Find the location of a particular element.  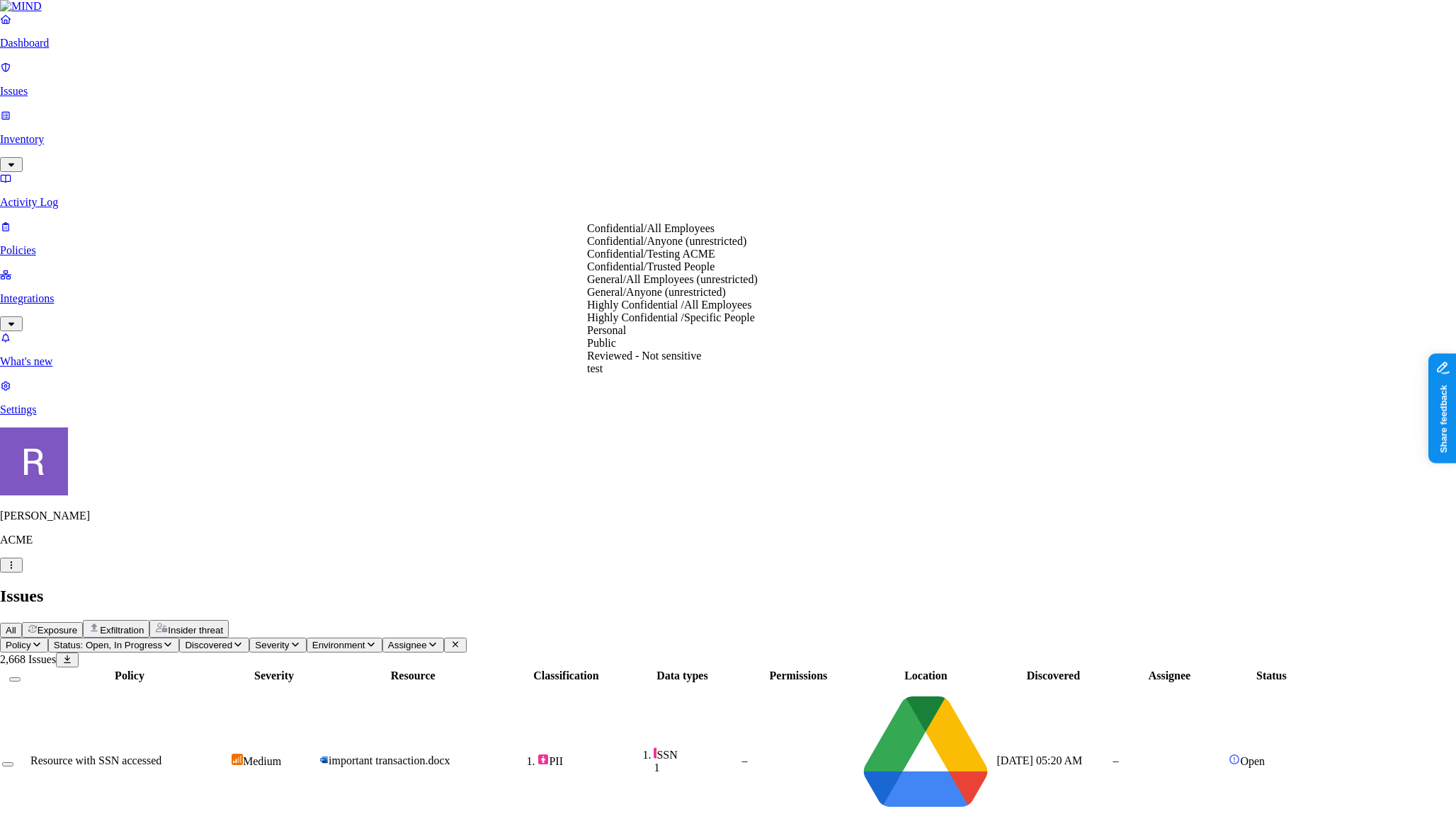

span: test is located at coordinates (595, 368).